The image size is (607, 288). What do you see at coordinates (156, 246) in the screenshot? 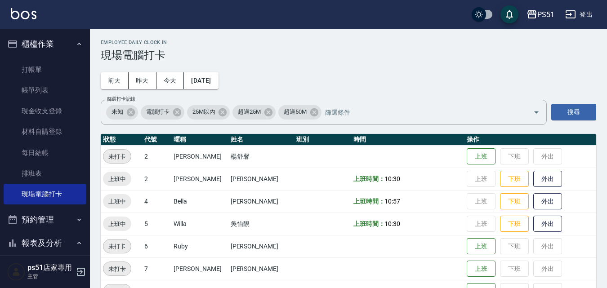
I see `td: 6` at bounding box center [156, 246].